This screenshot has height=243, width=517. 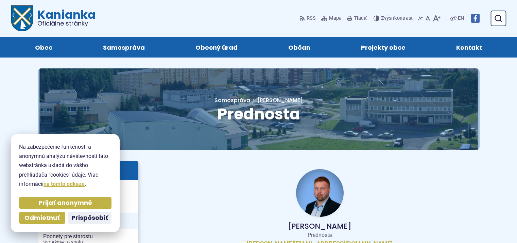 I want to click on span: Projekty obce, so click(x=383, y=47).